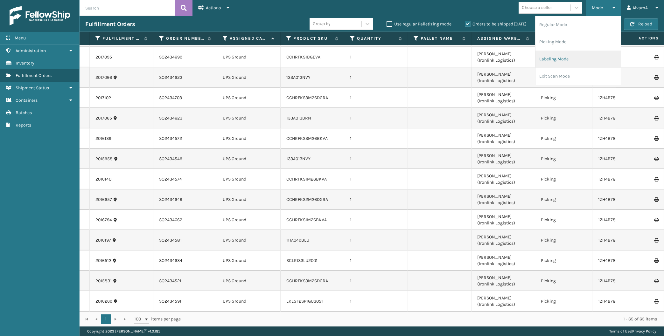 This screenshot has height=336, width=664. What do you see at coordinates (106, 319) in the screenshot?
I see `a: 1` at bounding box center [106, 319].